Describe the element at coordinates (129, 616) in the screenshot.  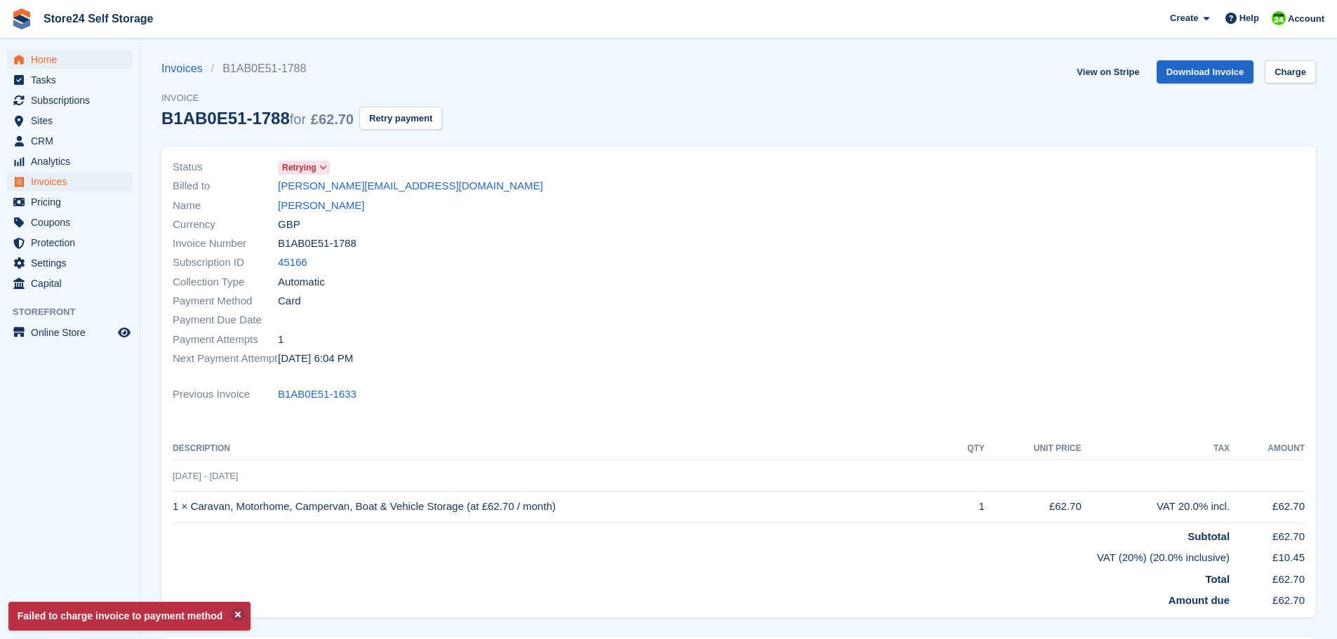
I see `p: Failed to charge invoice to payment method` at that location.